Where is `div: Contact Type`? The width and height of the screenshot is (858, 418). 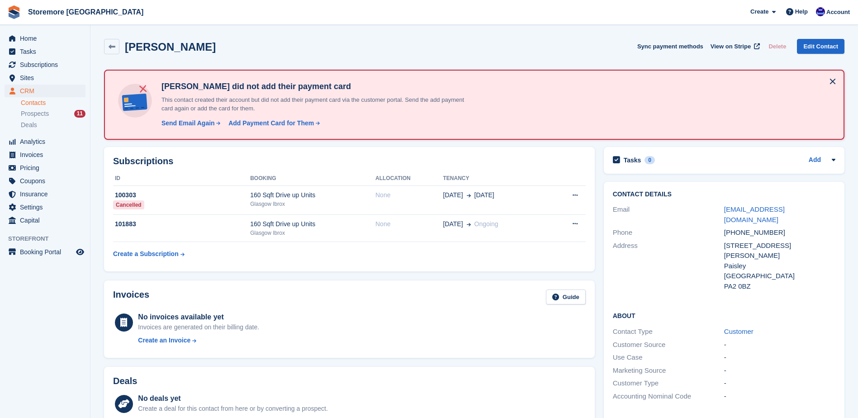 div: Contact Type is located at coordinates (669, 332).